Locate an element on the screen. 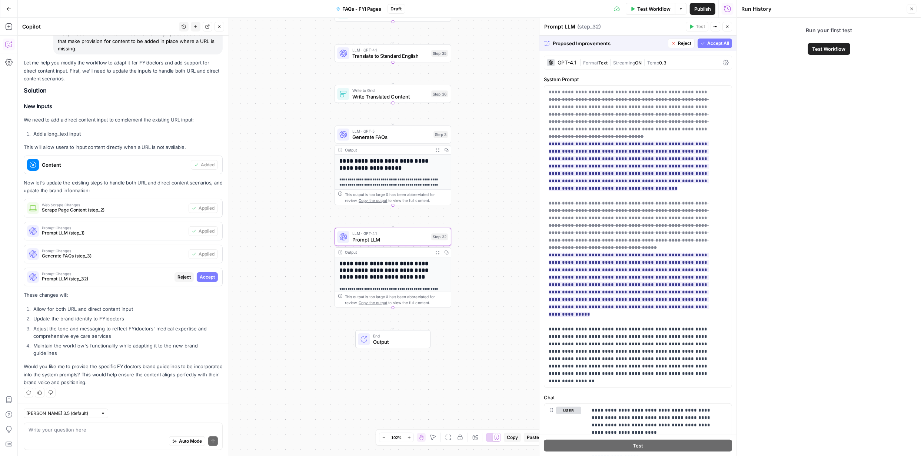  div: GPT-4.1 is located at coordinates (567, 63).